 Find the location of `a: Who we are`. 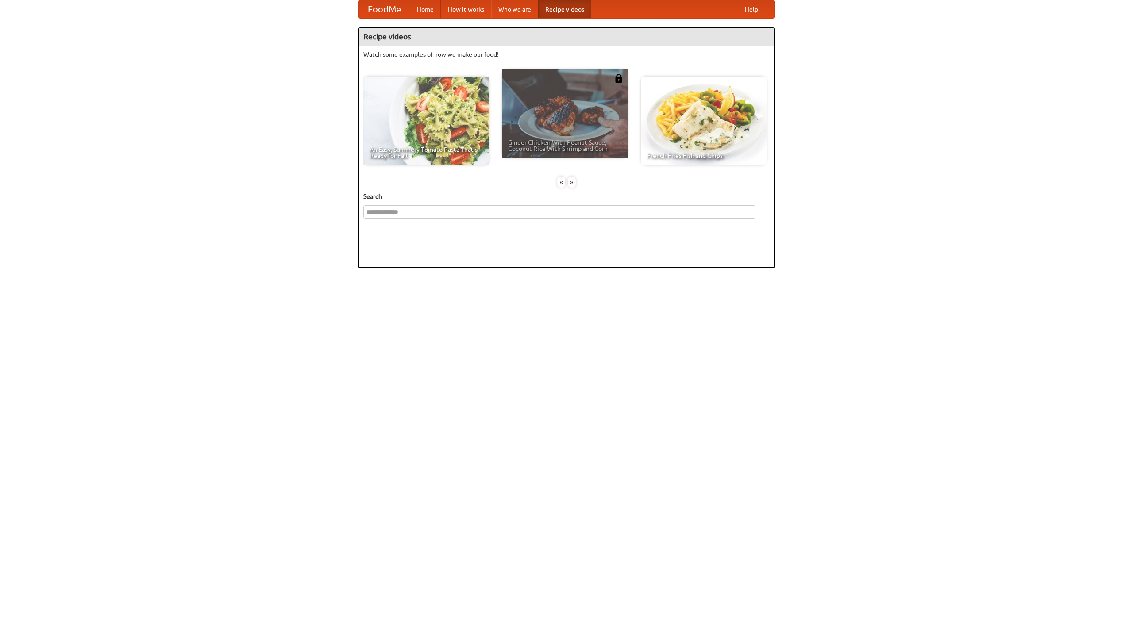

a: Who we are is located at coordinates (515, 9).